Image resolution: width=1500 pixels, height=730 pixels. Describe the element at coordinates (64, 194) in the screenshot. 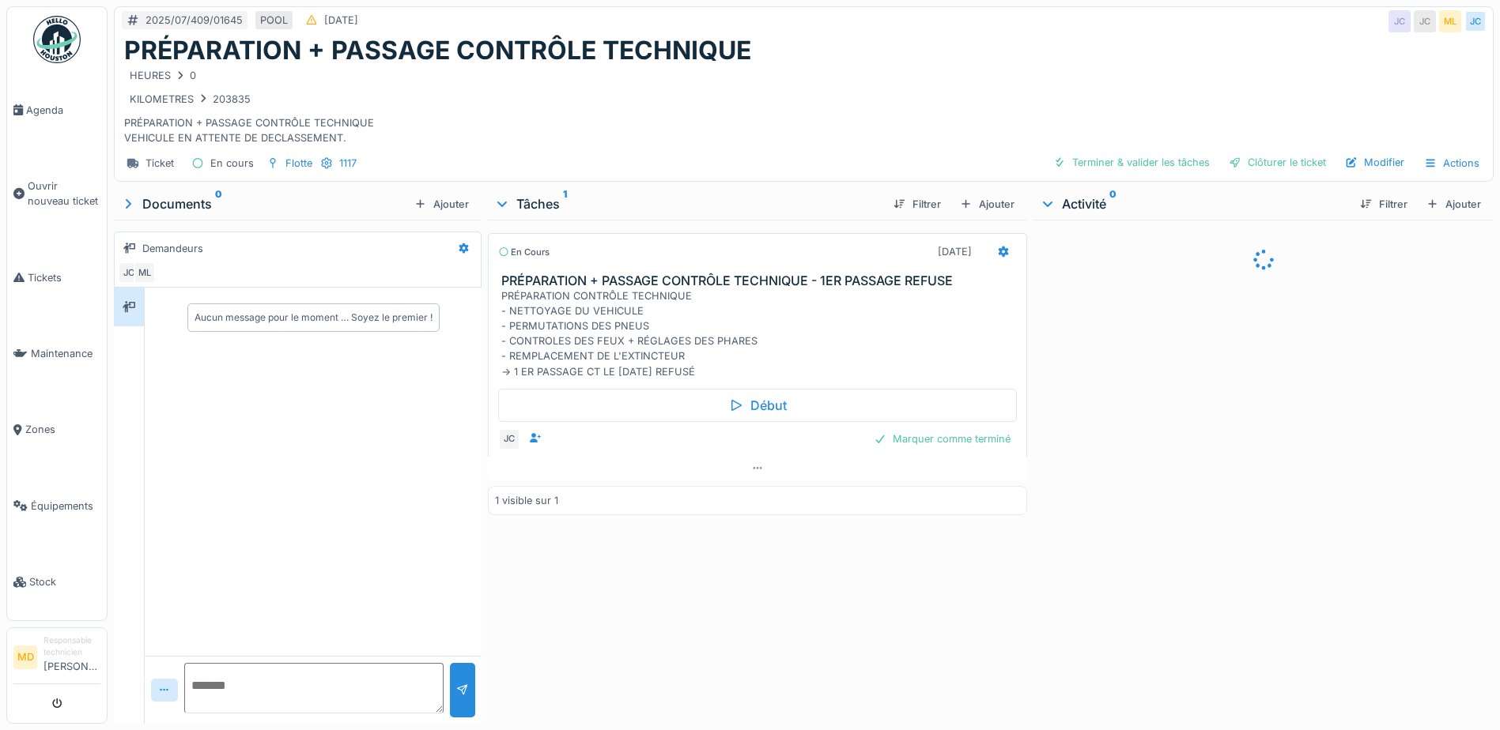

I see `span: Ouvrir nouveau ticket` at that location.